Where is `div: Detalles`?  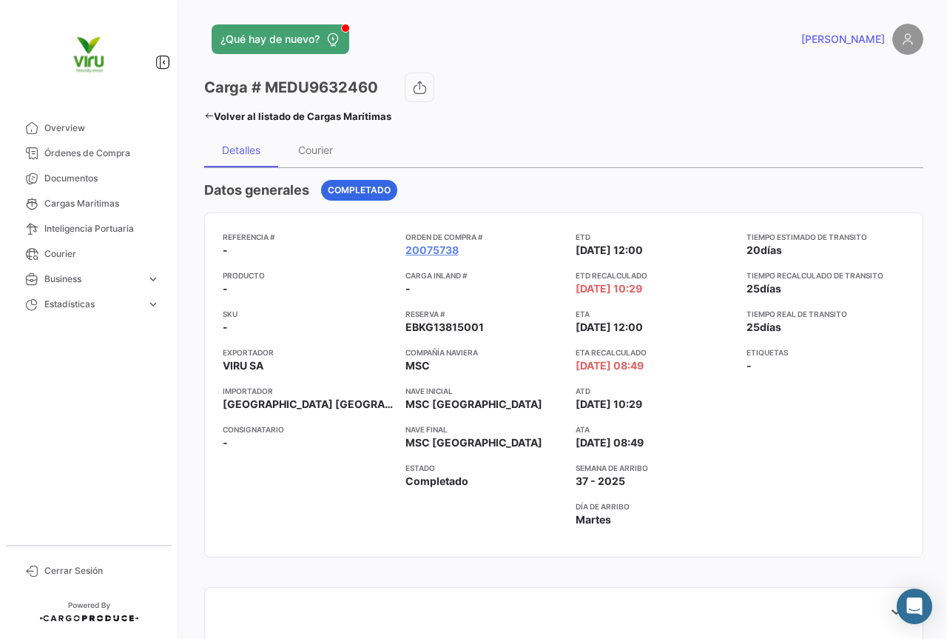
div: Detalles is located at coordinates (241, 149).